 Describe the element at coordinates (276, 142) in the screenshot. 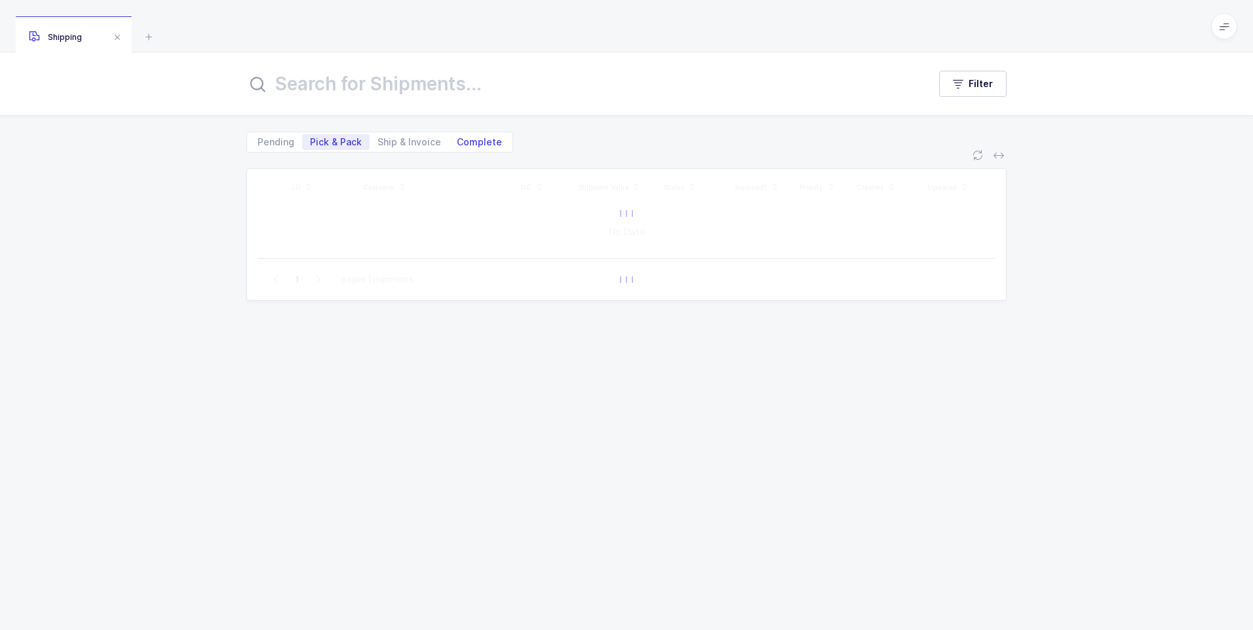

I see `span: Pending` at that location.